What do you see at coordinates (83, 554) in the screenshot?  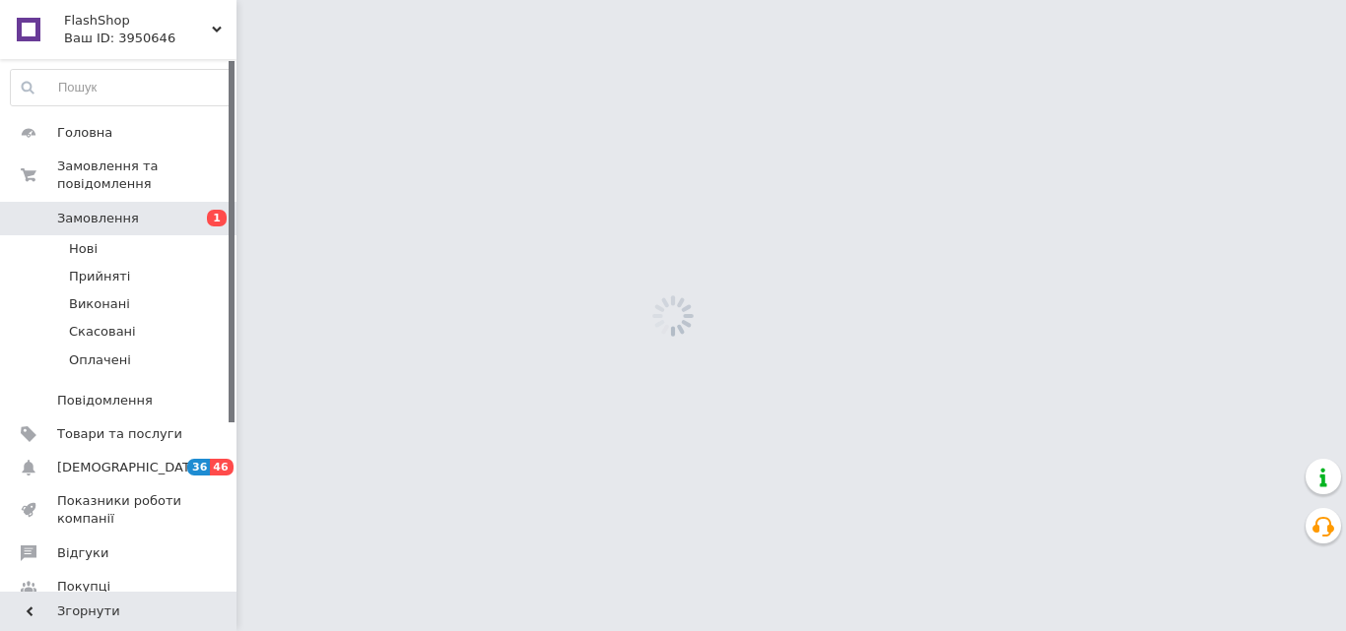 I see `span: Відгуки` at bounding box center [83, 554].